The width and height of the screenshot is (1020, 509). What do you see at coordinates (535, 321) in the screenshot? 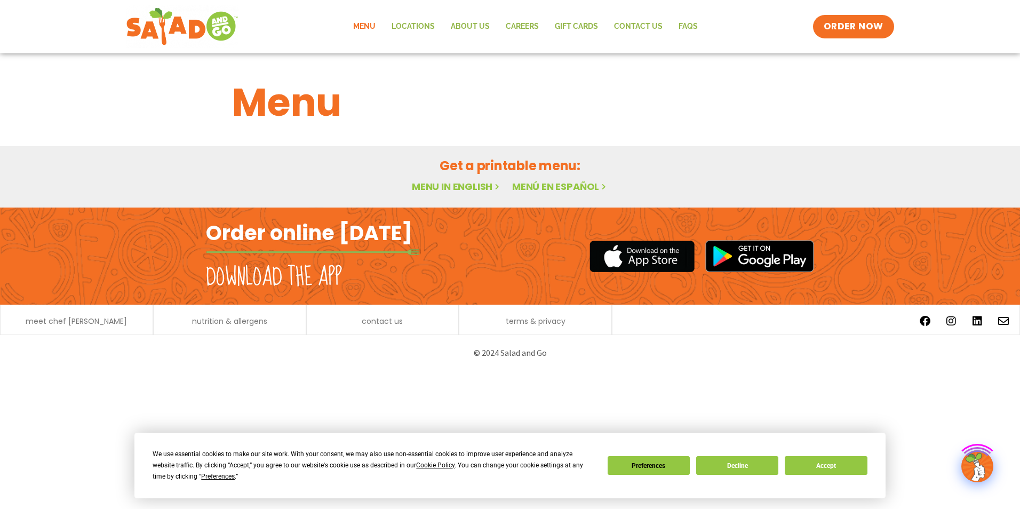
I see `span: terms & privacy` at bounding box center [535, 321].